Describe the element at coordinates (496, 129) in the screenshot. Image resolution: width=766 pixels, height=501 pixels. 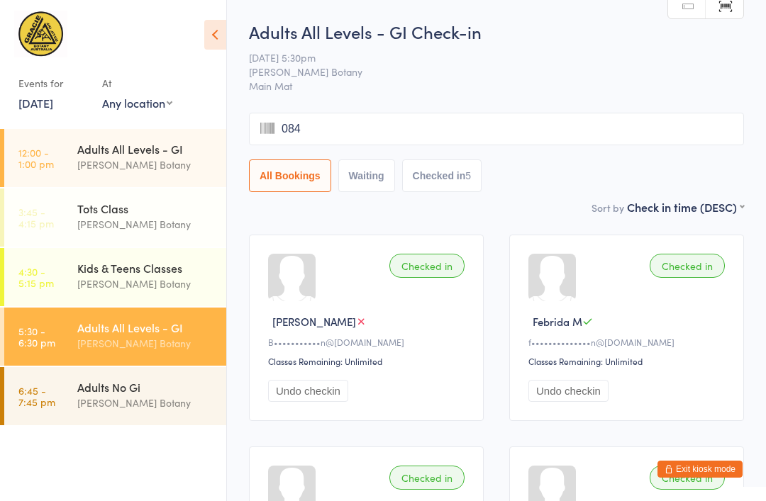
I see `input: Search` at that location.